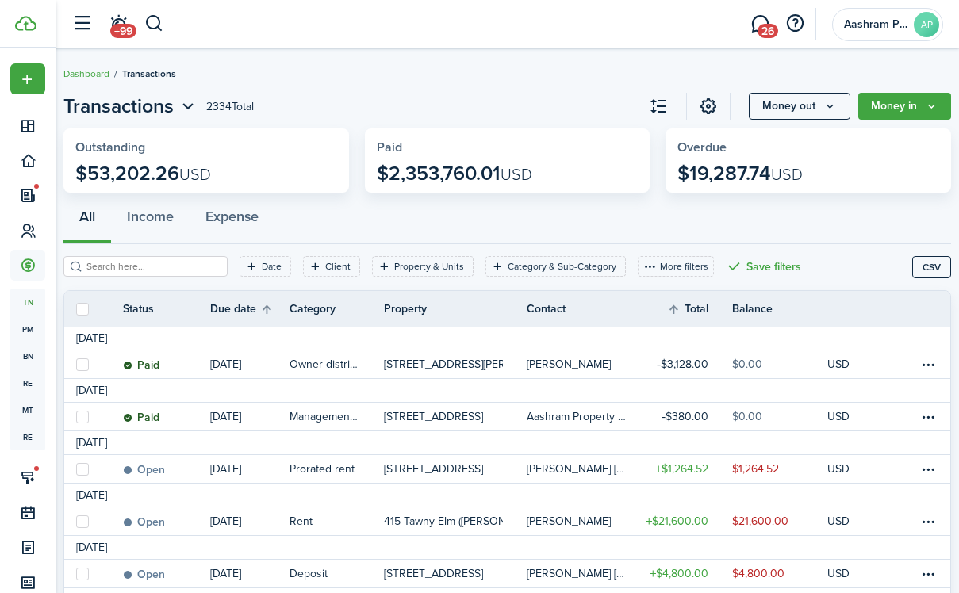  What do you see at coordinates (926, 25) in the screenshot?
I see `avatar-text: AP` at bounding box center [926, 25].